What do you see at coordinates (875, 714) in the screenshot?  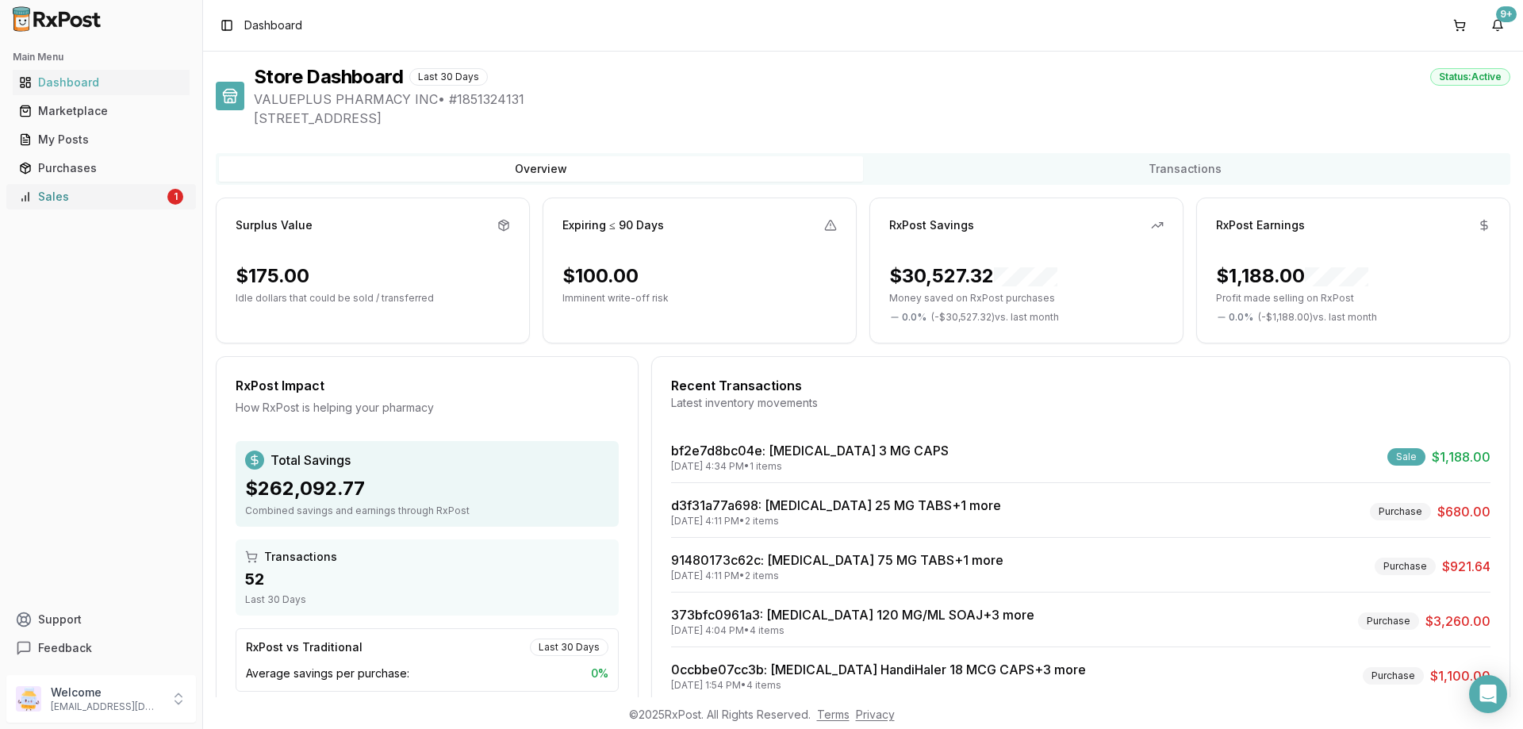 I see `a: Privacy` at bounding box center [875, 714].